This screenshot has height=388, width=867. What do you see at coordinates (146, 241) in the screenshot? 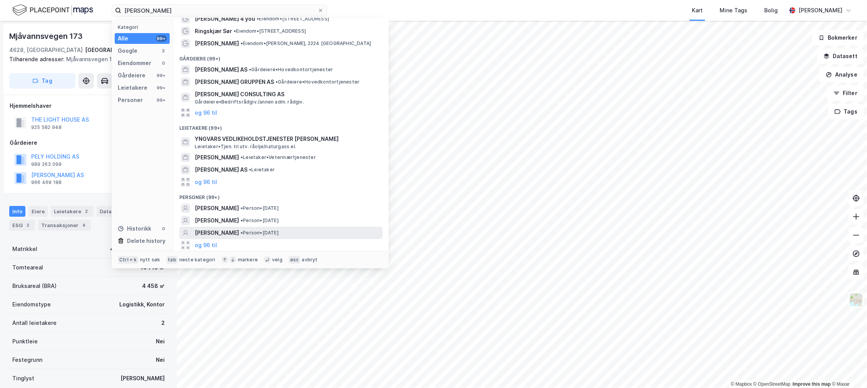
I see `div: Delete history` at bounding box center [146, 241].